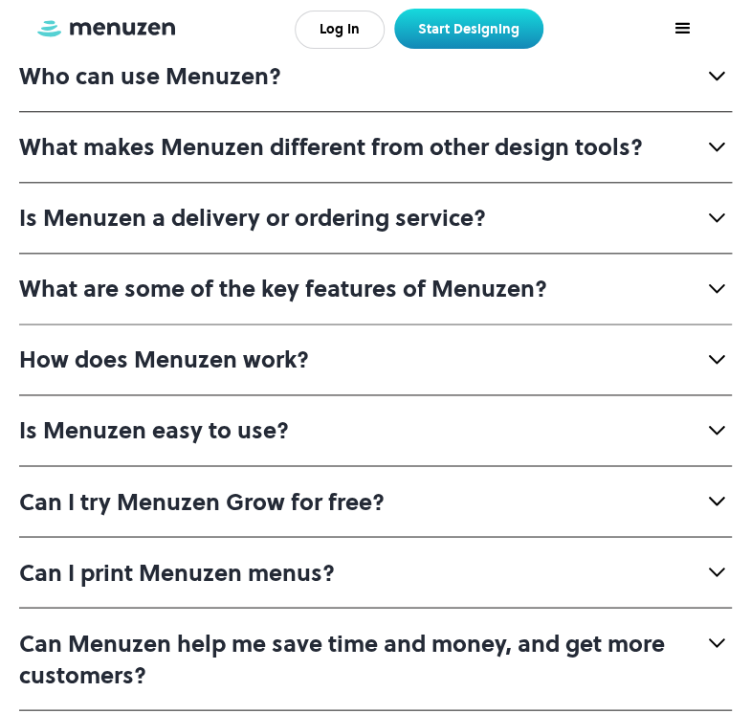 Image resolution: width=751 pixels, height=714 pixels. Describe the element at coordinates (177, 571) in the screenshot. I see `strong: Can I print Menuzen menus?` at that location.